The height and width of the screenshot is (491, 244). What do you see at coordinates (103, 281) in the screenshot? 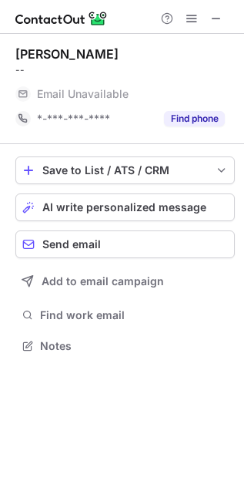
I see `span: Add to email campaign` at bounding box center [103, 281].